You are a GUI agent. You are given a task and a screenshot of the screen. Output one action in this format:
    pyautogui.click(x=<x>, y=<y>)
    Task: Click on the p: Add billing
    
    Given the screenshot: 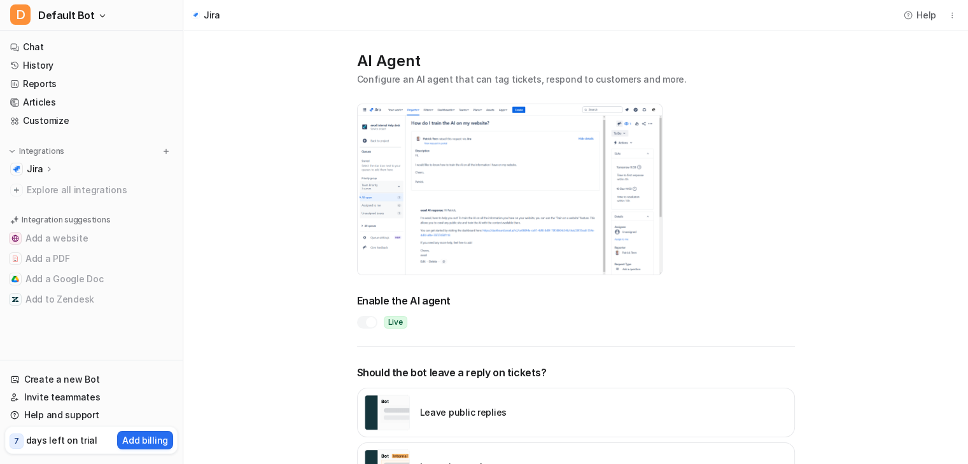 What is the action you would take?
    pyautogui.click(x=145, y=440)
    